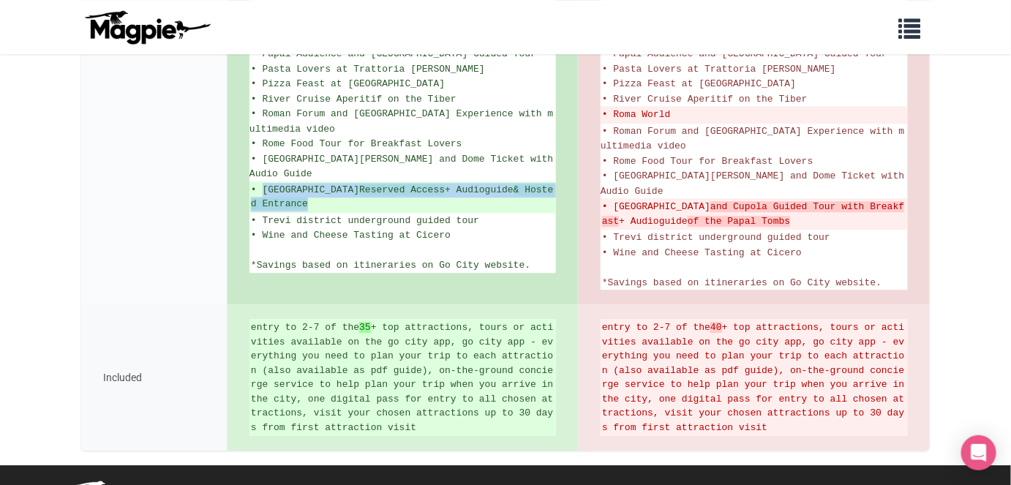 The width and height of the screenshot is (1011, 485). What do you see at coordinates (753, 214) in the screenshot?
I see `strong: and Cupola Guided Tour with Breakfast` at bounding box center [753, 214].